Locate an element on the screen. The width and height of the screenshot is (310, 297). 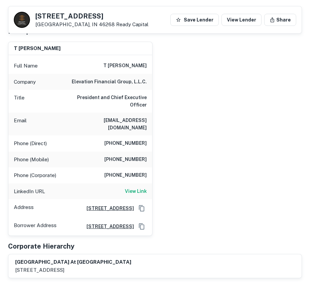
h6: View Link is located at coordinates (136, 191).